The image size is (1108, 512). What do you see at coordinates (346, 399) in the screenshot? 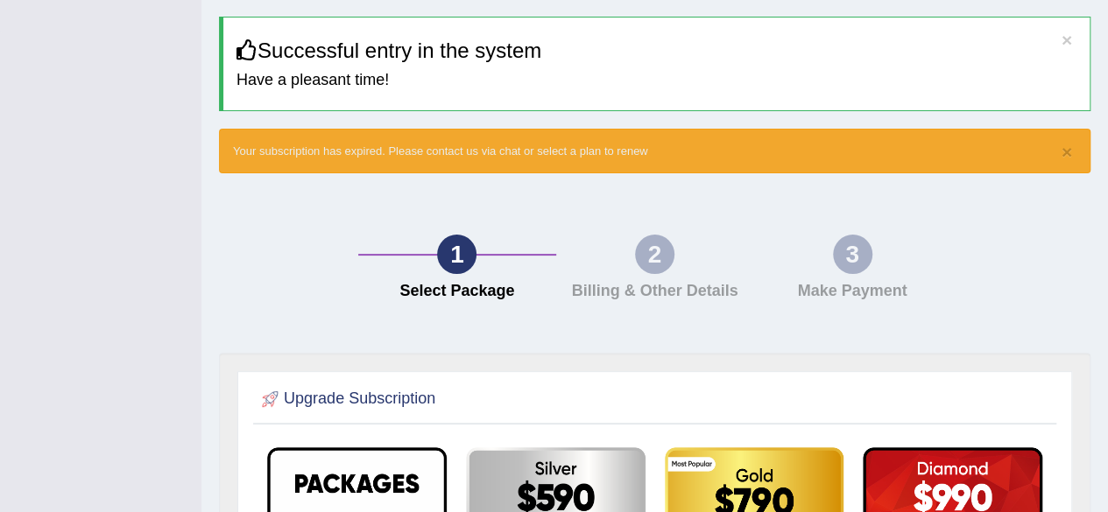
I see `h2: Upgrade Subscription` at bounding box center [346, 399].